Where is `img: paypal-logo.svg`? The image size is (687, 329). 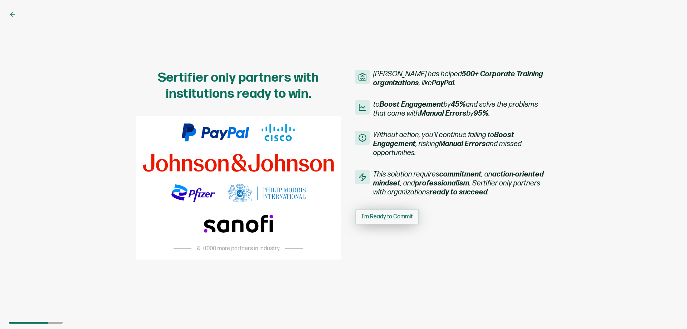
img: paypal-logo.svg is located at coordinates (215, 132).